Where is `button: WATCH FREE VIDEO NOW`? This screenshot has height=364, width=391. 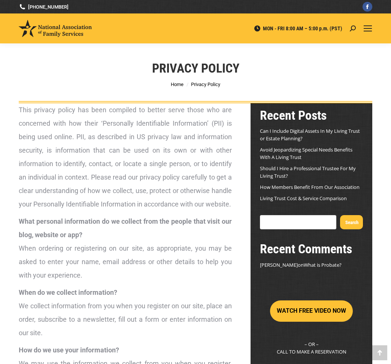
button: WATCH FREE VIDEO NOW is located at coordinates (311, 311).